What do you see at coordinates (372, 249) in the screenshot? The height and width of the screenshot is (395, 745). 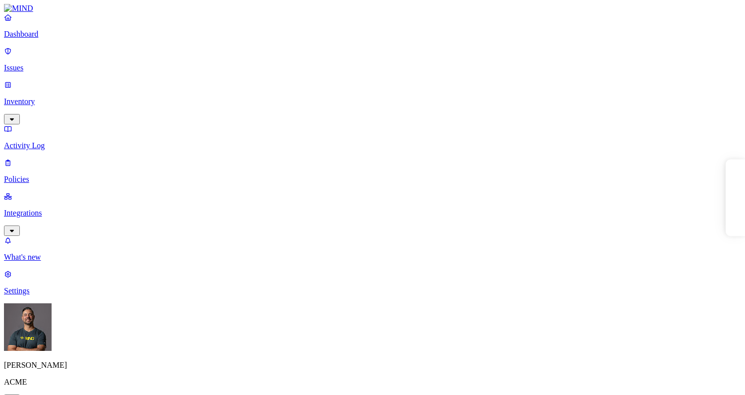 I see `a: What's new` at bounding box center [372, 249].